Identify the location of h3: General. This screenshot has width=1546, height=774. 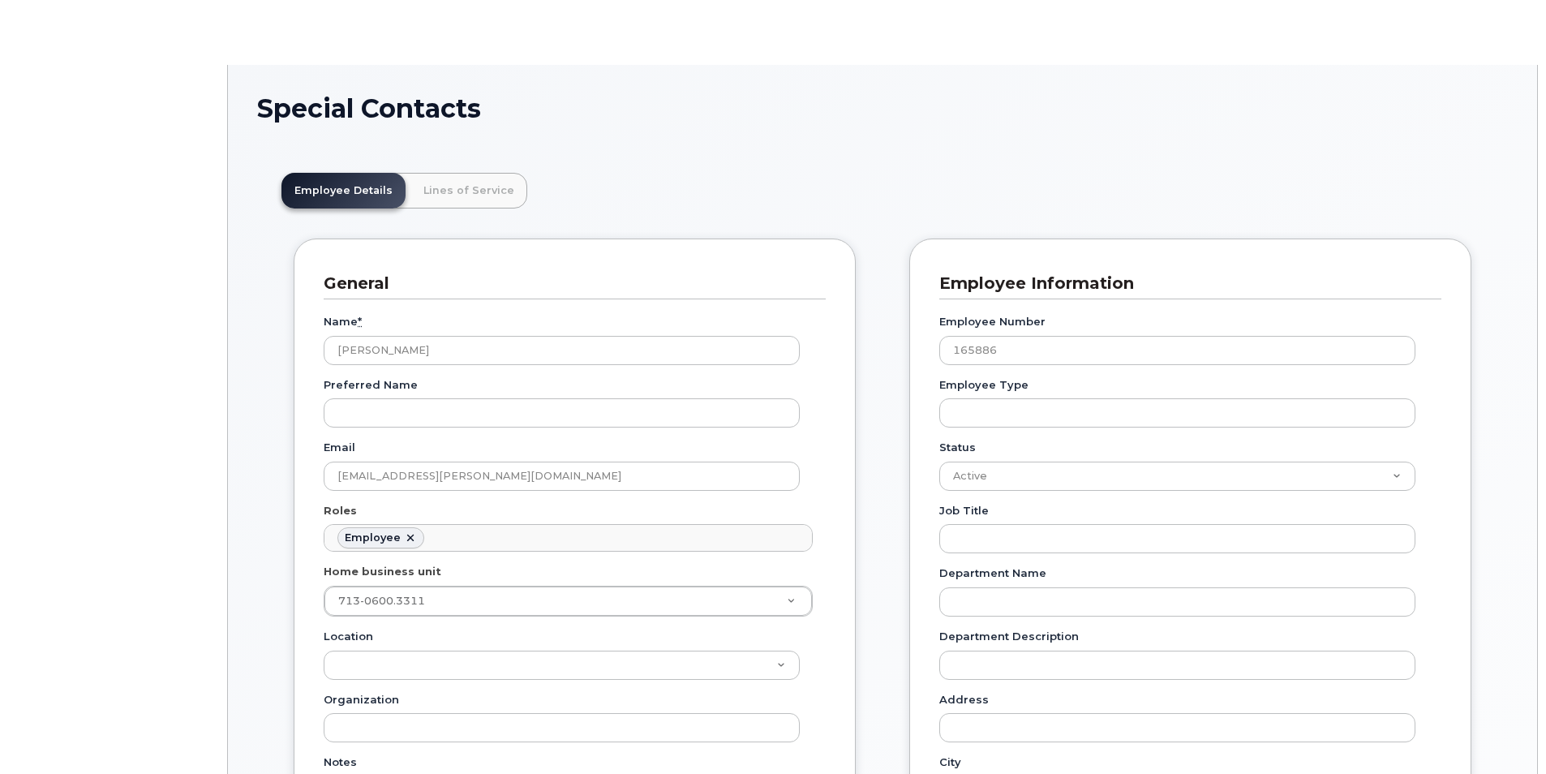
(569, 283).